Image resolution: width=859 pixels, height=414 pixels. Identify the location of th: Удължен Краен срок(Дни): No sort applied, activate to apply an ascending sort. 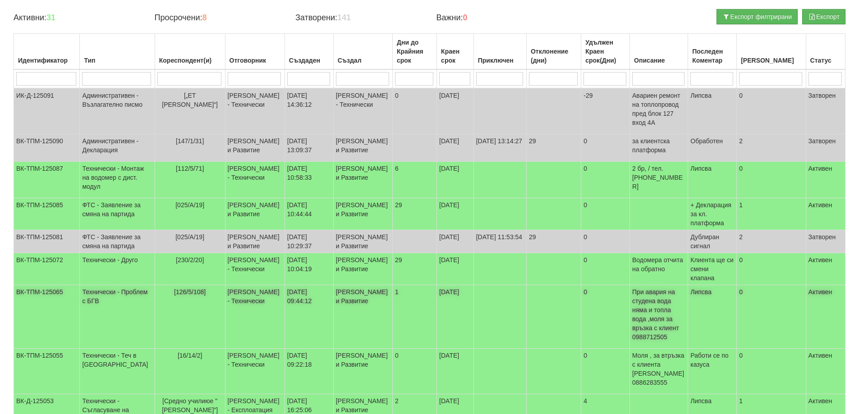
(605, 52).